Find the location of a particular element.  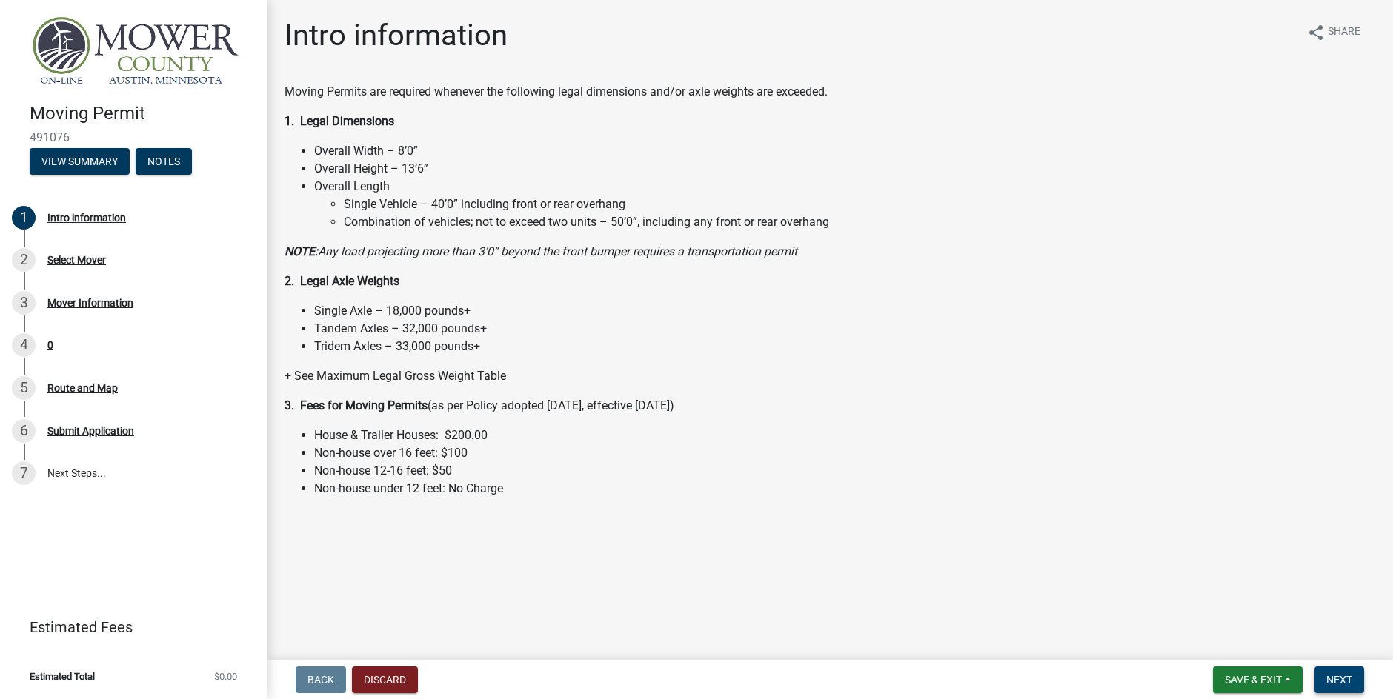

strong: 1. Legal Dimensions is located at coordinates (339, 121).